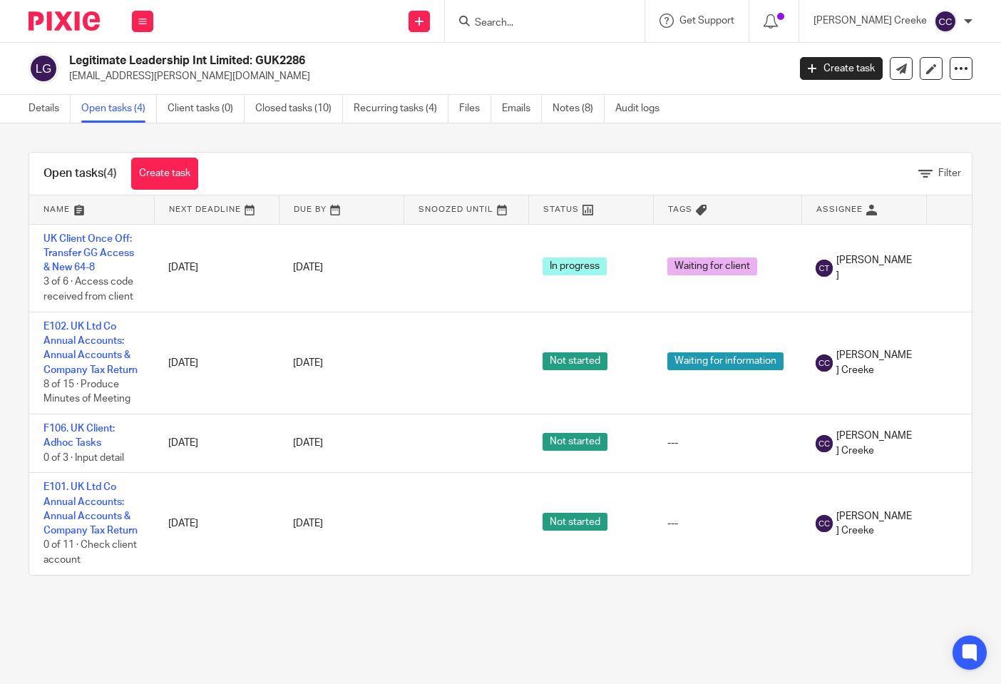 The image size is (1001, 684). Describe the element at coordinates (80, 173) in the screenshot. I see `h1: Open tasks` at that location.